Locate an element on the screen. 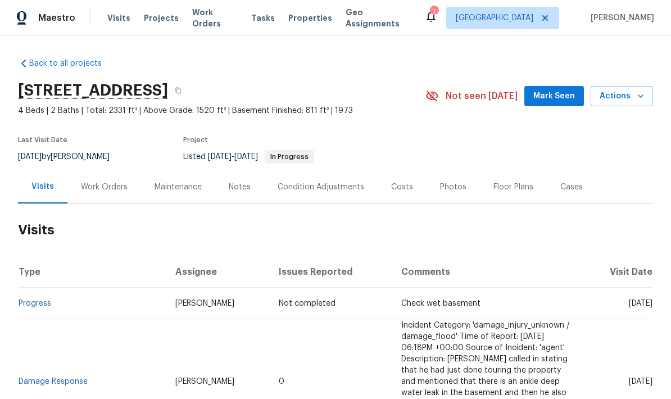 The width and height of the screenshot is (671, 399). div: Maintenance is located at coordinates (178, 187).